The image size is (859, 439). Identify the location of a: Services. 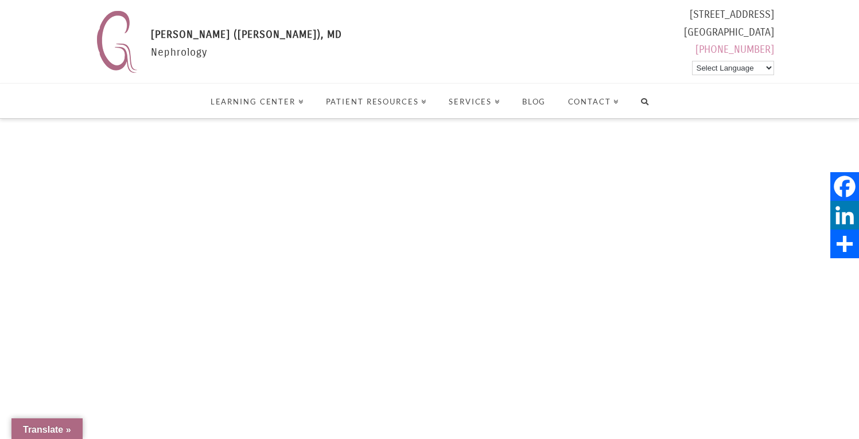
(474, 101).